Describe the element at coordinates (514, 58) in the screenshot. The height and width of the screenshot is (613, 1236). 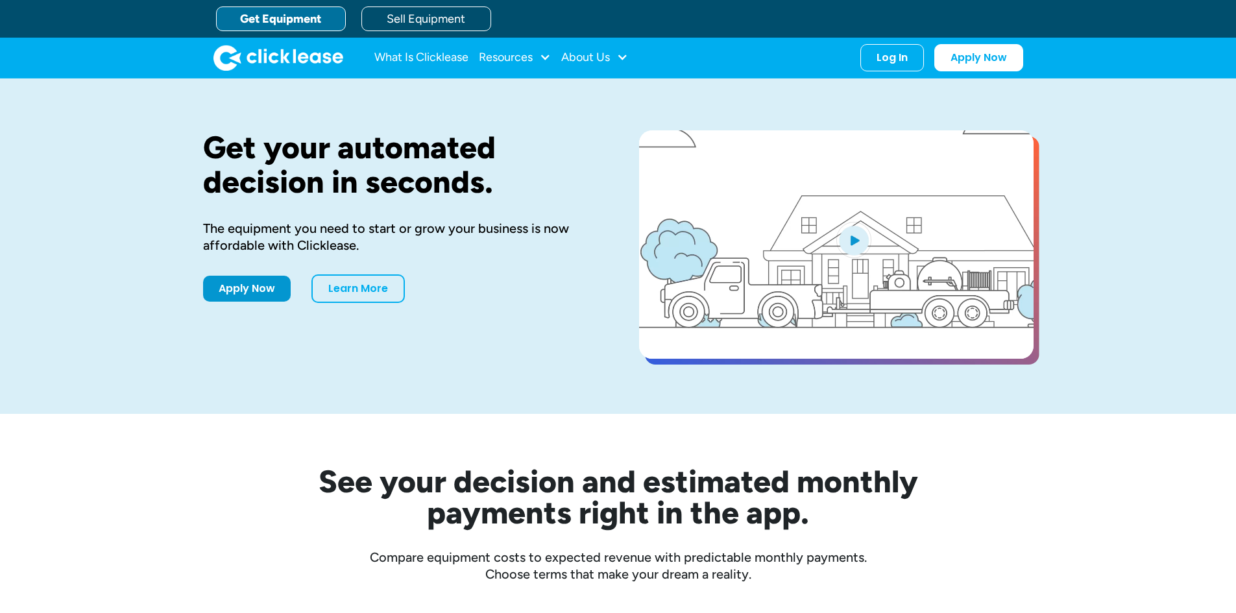
I see `div: Resources` at that location.